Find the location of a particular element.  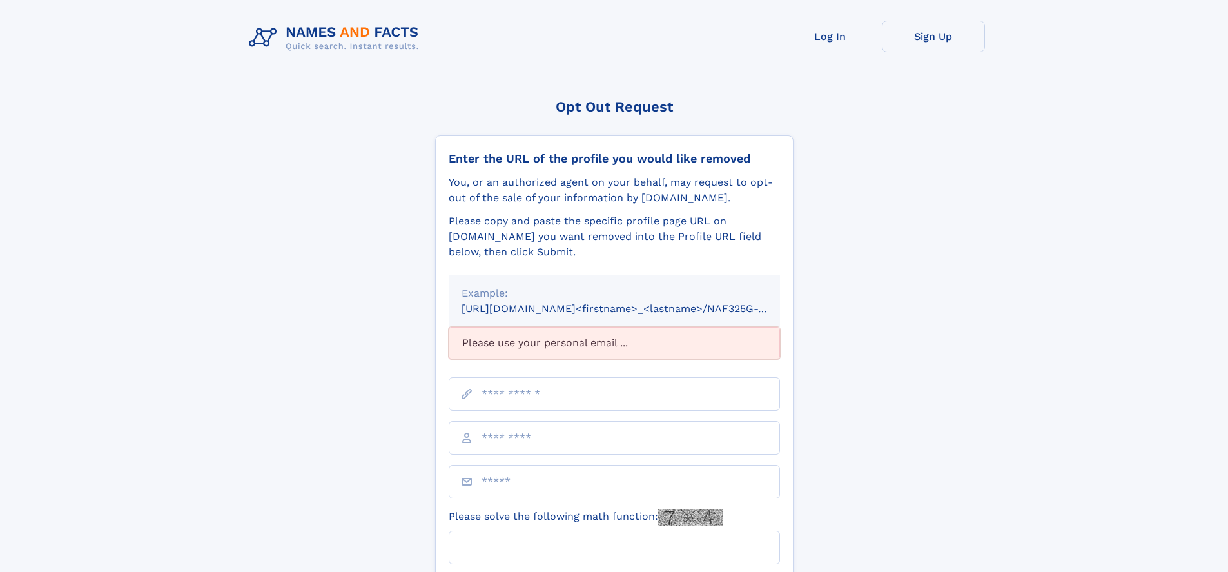

a: Log In is located at coordinates (830, 36).